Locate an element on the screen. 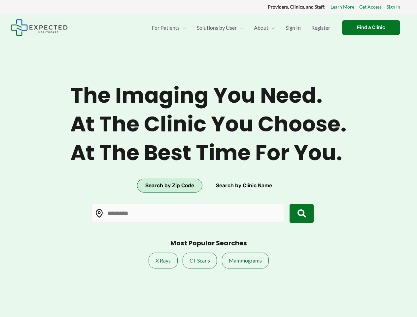  a: For PatientsMenu Toggle is located at coordinates (169, 28).